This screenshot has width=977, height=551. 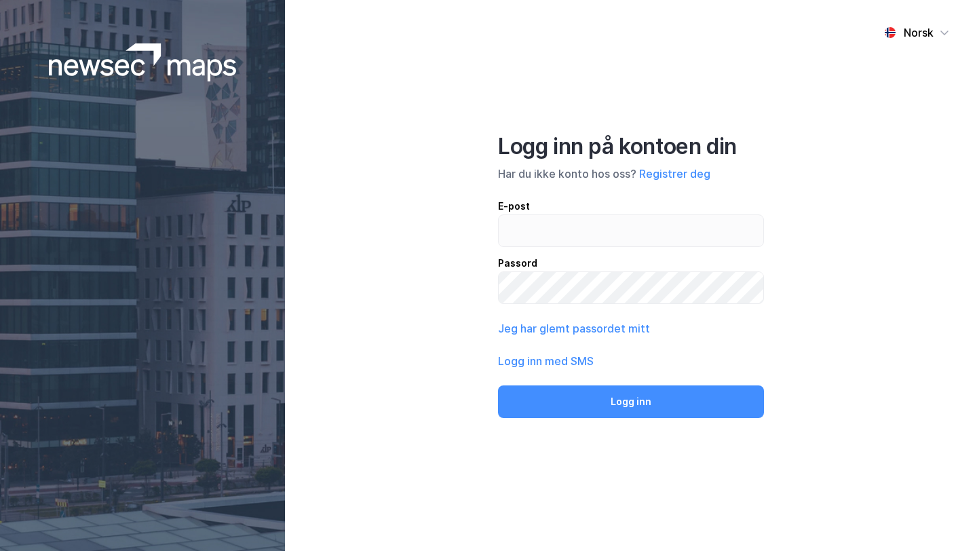 I want to click on div: Passord, so click(x=631, y=263).